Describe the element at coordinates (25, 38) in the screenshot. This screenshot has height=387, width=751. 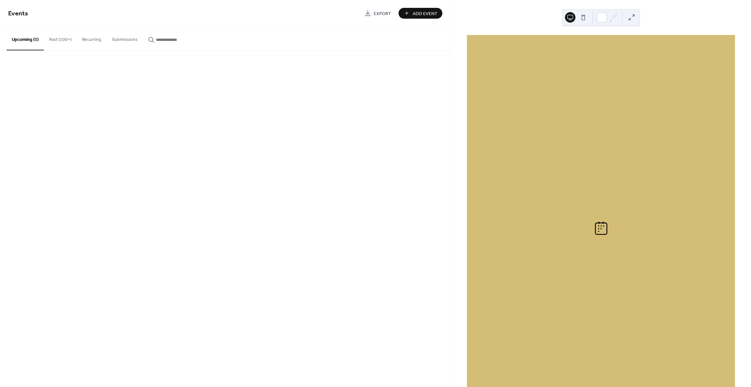
I see `button: Upcoming (1)` at that location.